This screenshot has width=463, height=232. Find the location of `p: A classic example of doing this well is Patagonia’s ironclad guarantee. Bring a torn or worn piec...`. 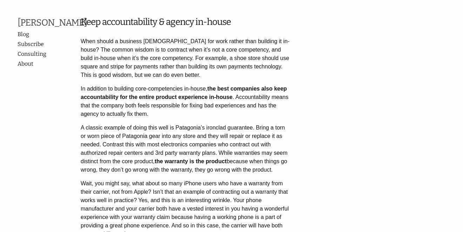

p: A classic example of doing this well is Patagonia’s ironclad guarantee. Bring a torn or worn piec... is located at coordinates (186, 149).